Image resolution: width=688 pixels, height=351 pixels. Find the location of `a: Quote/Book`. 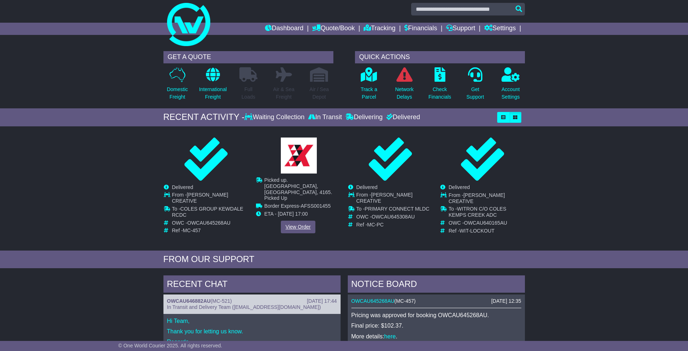

a: Quote/Book is located at coordinates (333, 29).